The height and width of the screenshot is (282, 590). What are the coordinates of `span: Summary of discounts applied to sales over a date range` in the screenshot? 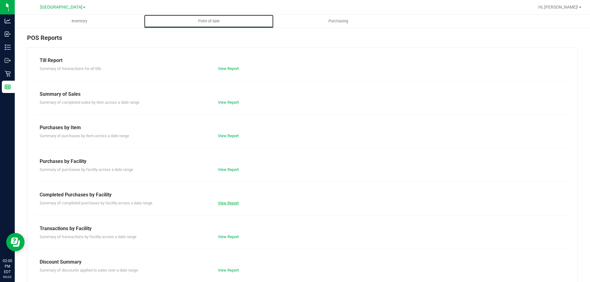 It's located at (89, 270).